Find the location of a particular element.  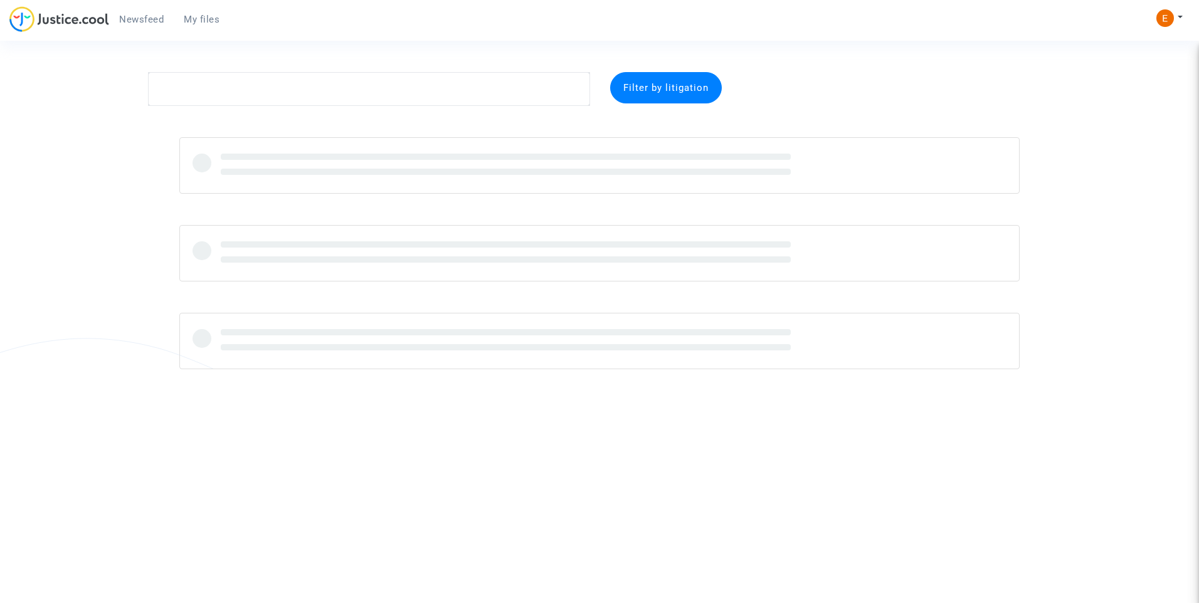

a: Newsfeed is located at coordinates (141, 19).